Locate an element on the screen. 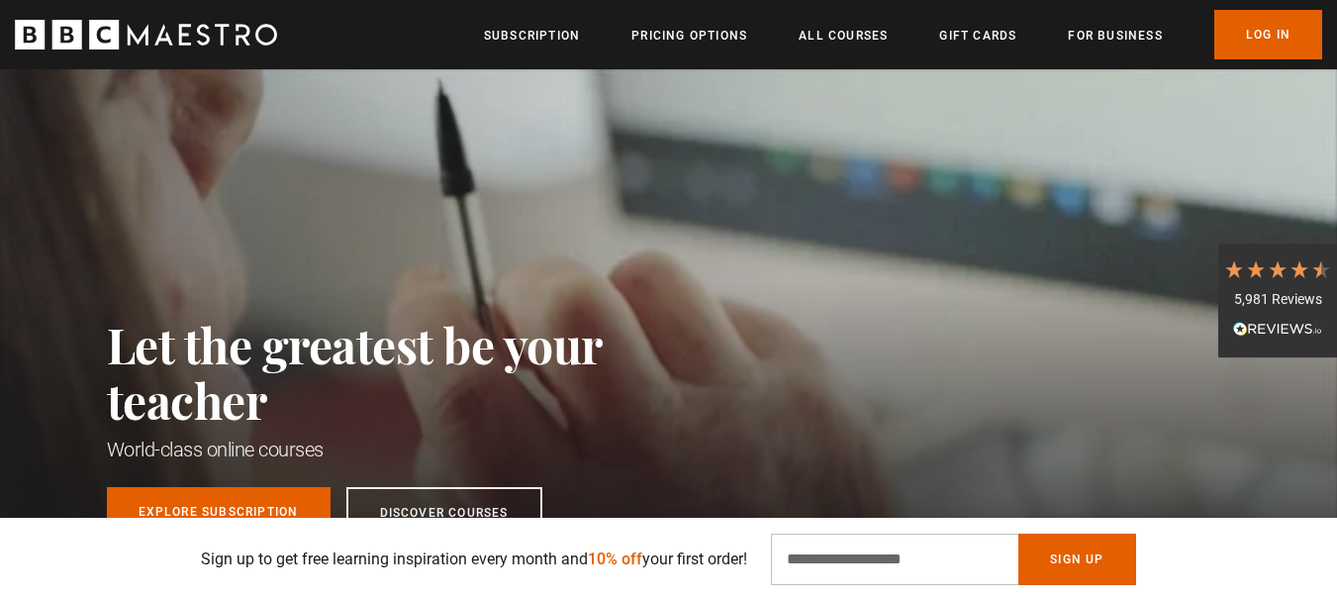  a: BBC Maestro is located at coordinates (145, 35).